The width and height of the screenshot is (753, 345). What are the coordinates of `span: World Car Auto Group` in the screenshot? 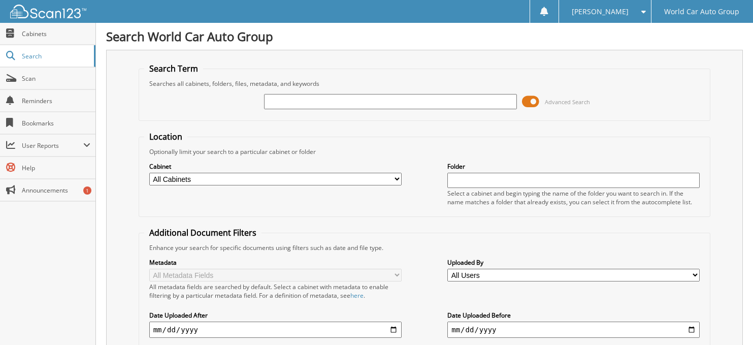 It's located at (702, 12).